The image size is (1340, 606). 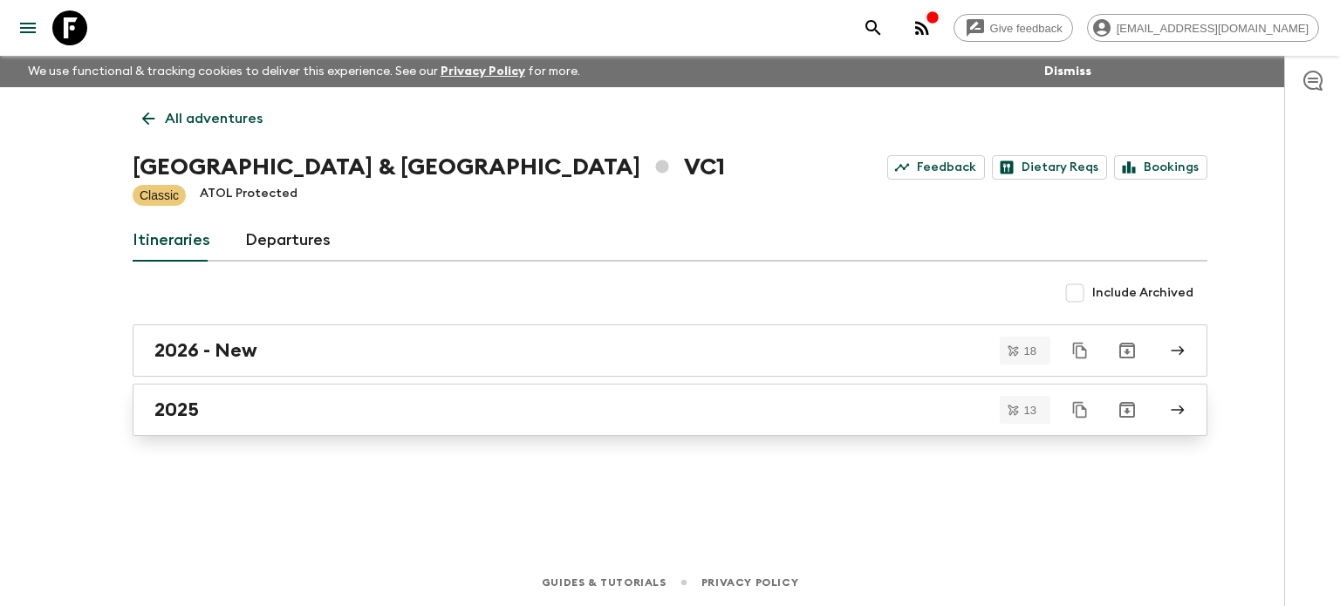 What do you see at coordinates (1026, 28) in the screenshot?
I see `span: Give feedback` at bounding box center [1026, 28].